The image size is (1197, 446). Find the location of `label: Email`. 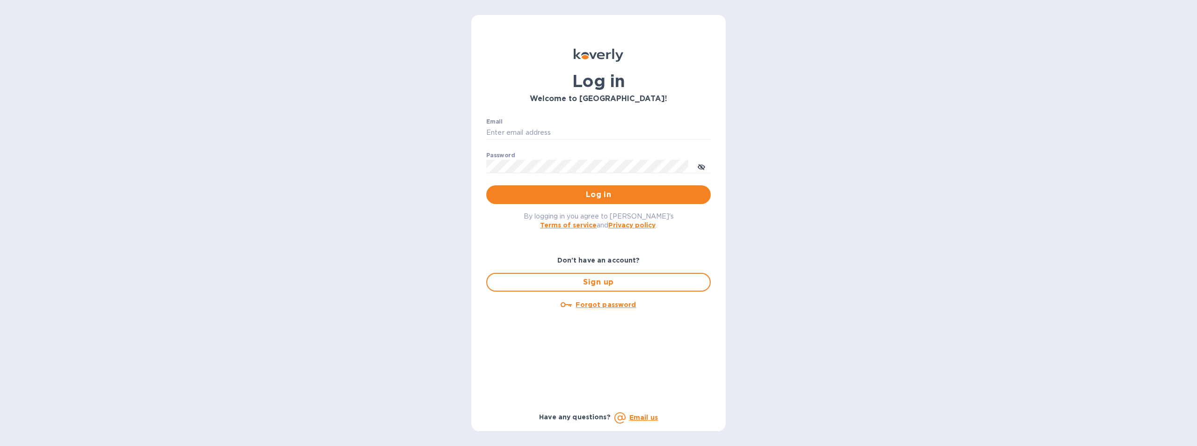

label: Email is located at coordinates (494, 122).